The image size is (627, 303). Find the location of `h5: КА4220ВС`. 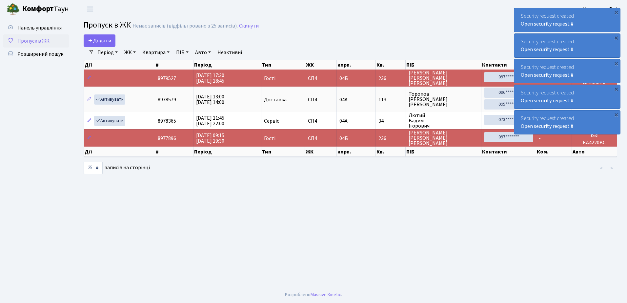

h5: КА4220ВС is located at coordinates (595, 143).